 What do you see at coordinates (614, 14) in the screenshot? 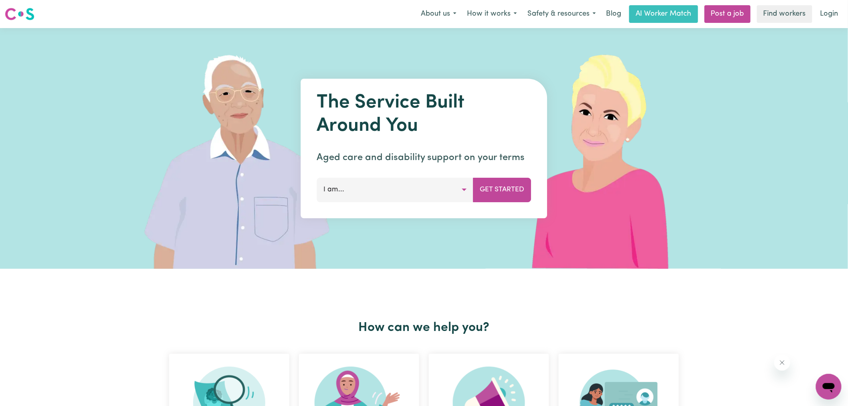
I see `a: Blog` at bounding box center [614, 14].